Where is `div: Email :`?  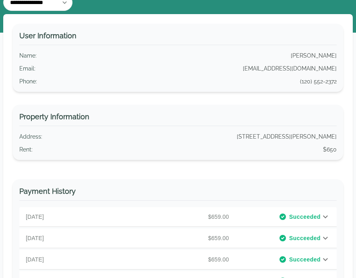 div: Email : is located at coordinates (27, 69).